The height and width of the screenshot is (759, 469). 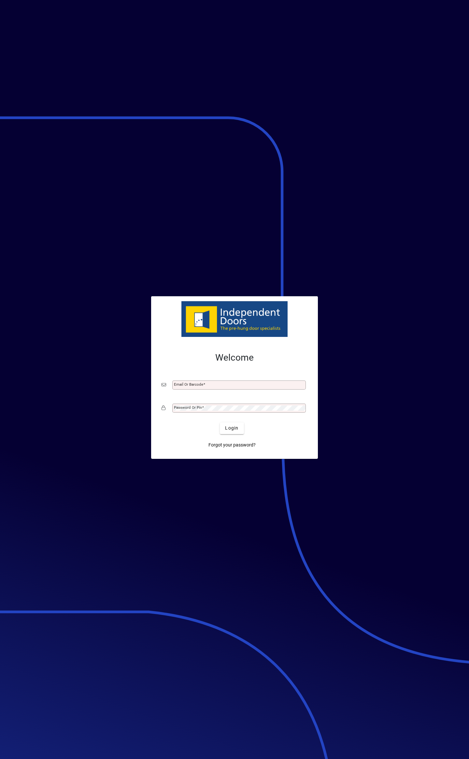 What do you see at coordinates (232, 445) in the screenshot?
I see `span: Forgot your password?` at bounding box center [232, 445].